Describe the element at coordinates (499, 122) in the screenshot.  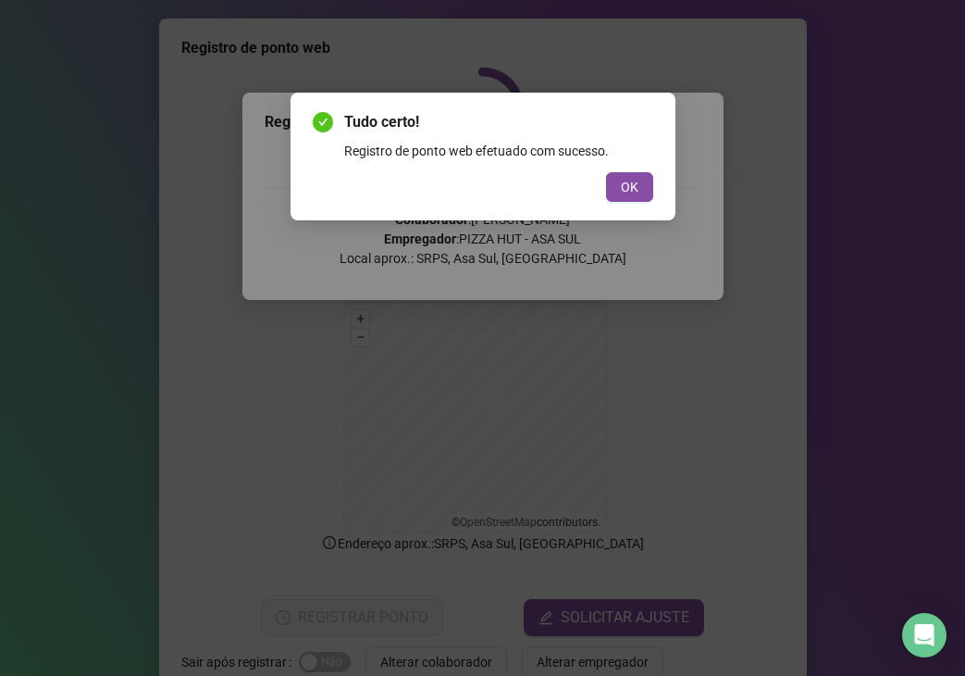
I see `span: Tudo certo!` at that location.